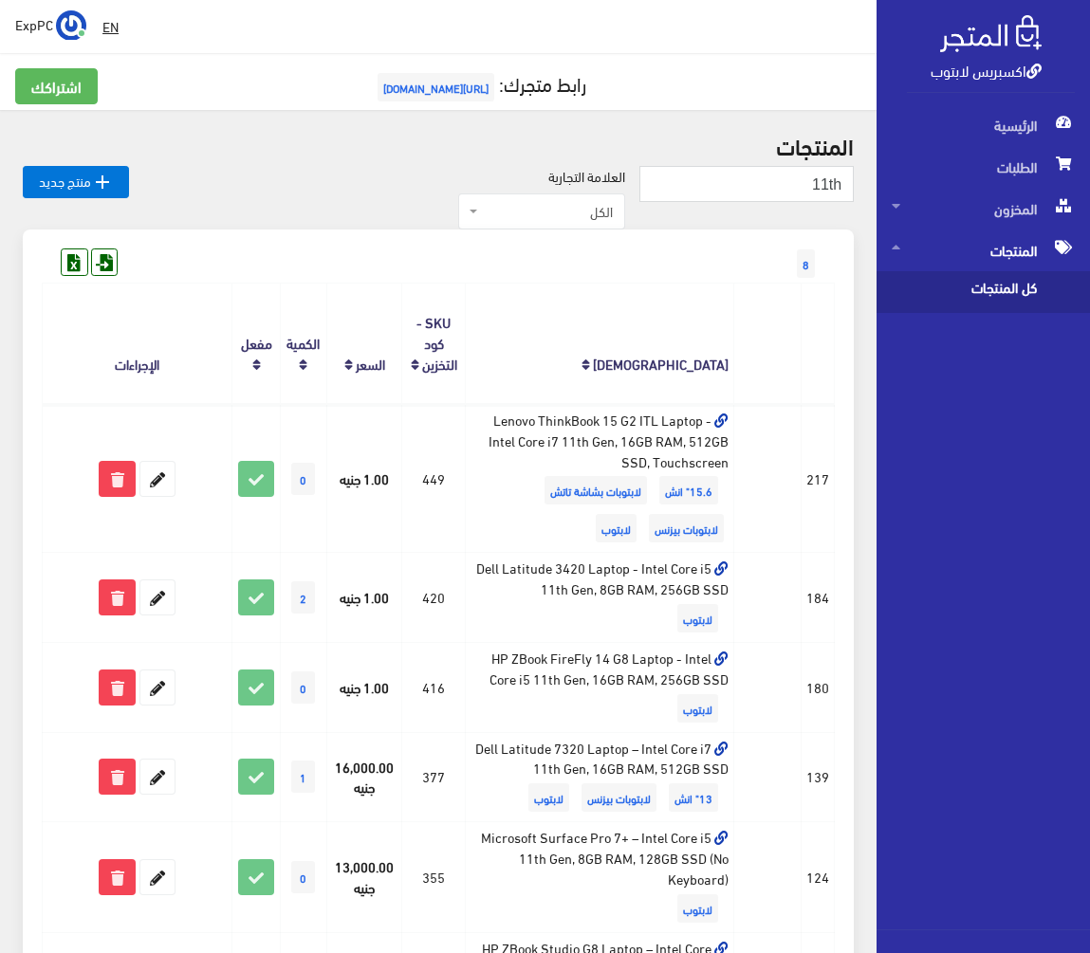  I want to click on h2: المنتجات, so click(438, 145).